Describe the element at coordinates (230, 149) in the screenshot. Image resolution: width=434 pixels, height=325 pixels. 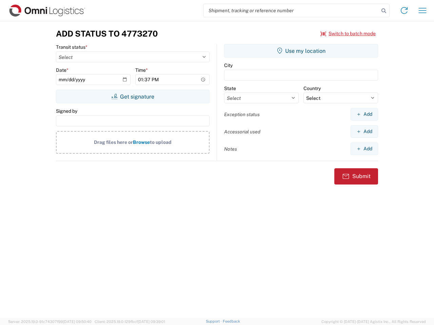
I see `label: Notes` at that location.